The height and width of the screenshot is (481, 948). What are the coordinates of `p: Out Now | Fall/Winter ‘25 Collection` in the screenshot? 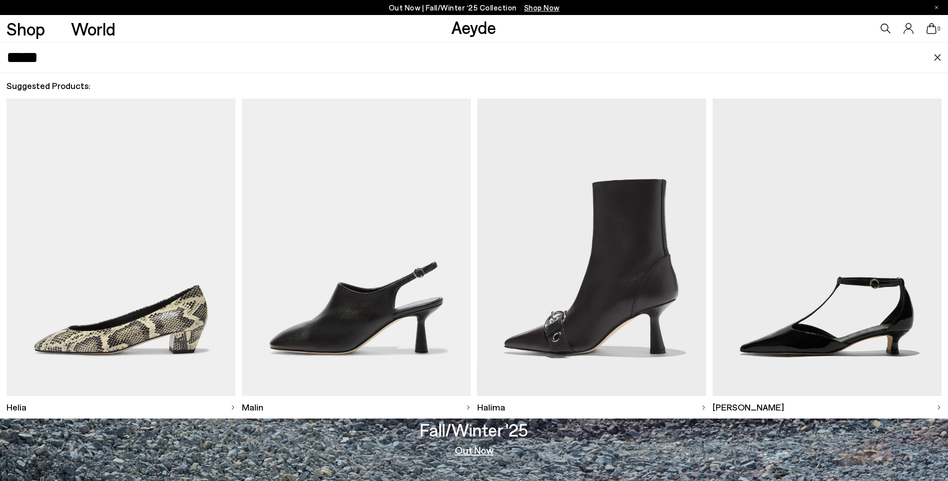 It's located at (474, 7).